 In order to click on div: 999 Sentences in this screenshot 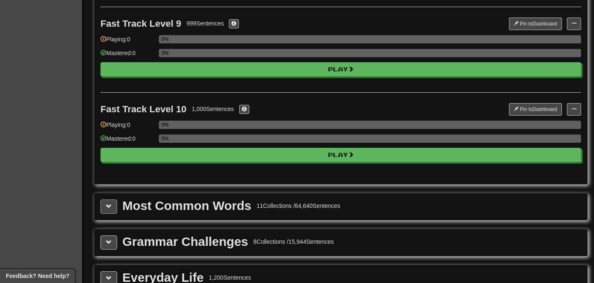, I will do `click(205, 23)`.